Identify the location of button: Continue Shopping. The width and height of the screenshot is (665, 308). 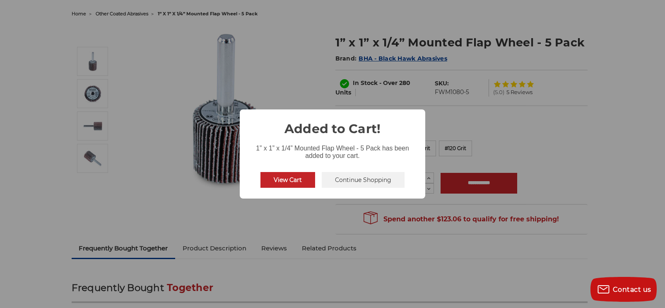
(363, 180).